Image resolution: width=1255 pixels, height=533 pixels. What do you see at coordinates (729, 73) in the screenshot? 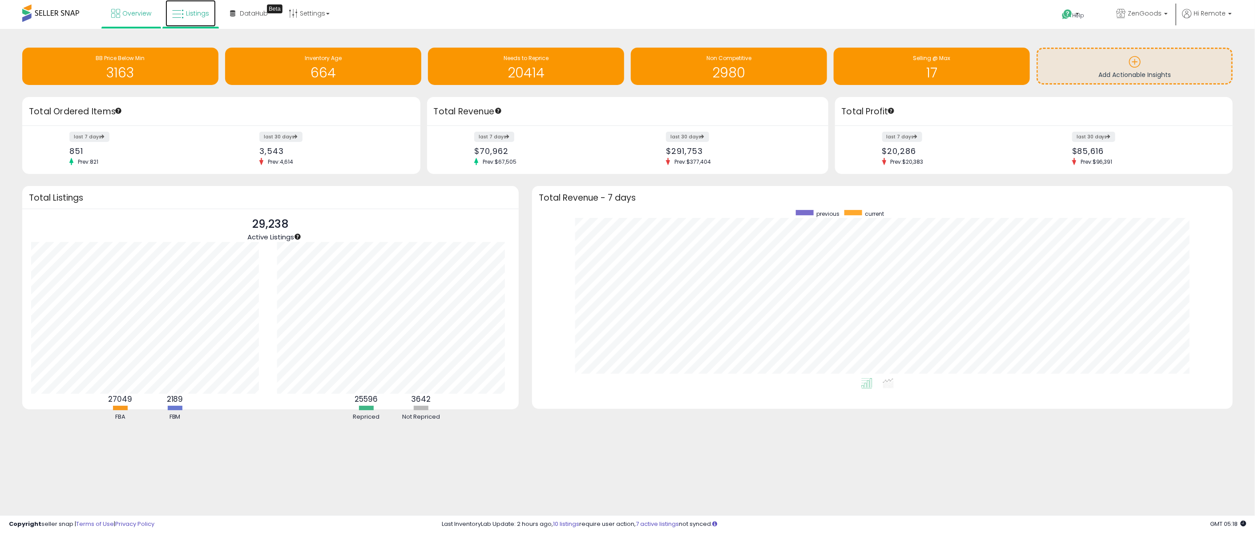
I see `h1: 2980` at bounding box center [729, 73].